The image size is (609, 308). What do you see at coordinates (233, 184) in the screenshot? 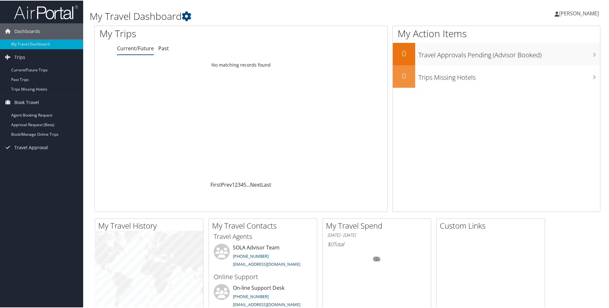
I see `a: 1` at bounding box center [233, 184].